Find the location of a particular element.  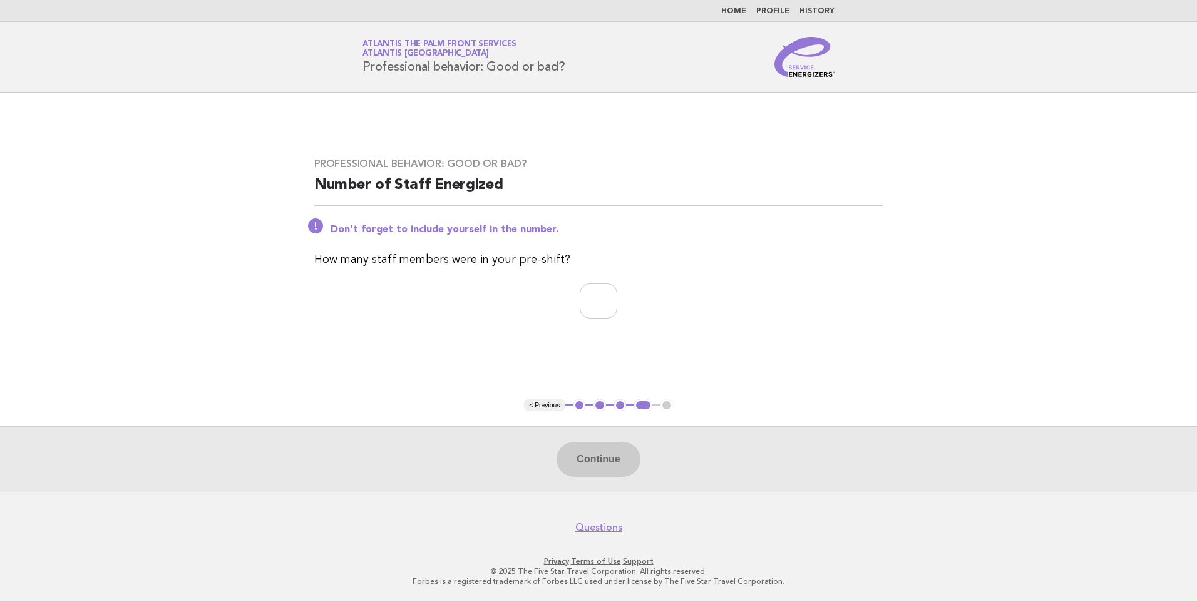

button: 2 is located at coordinates (600, 406).